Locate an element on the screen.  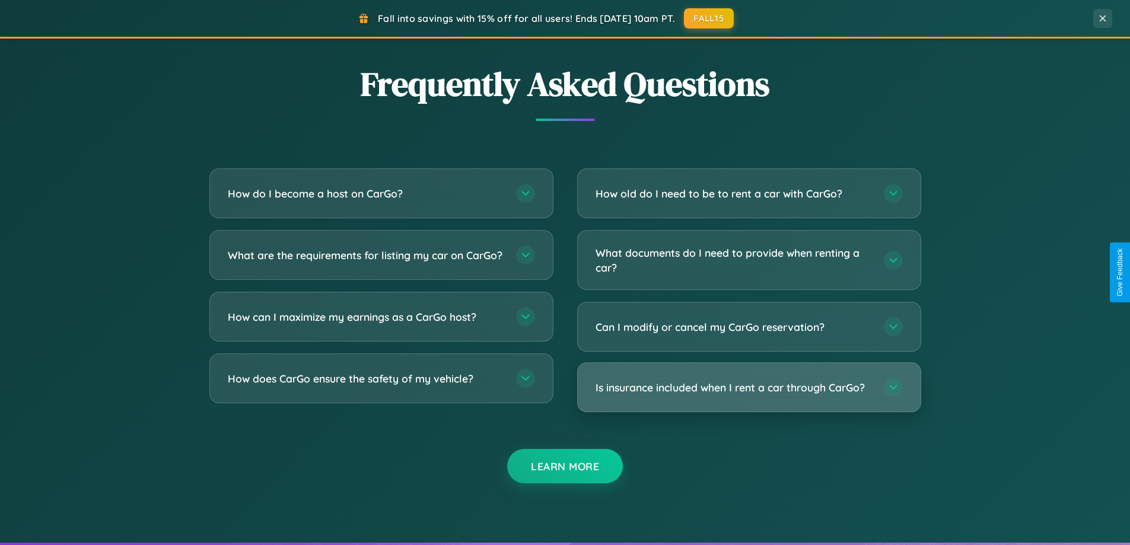
button: FALL15 is located at coordinates (709, 18).